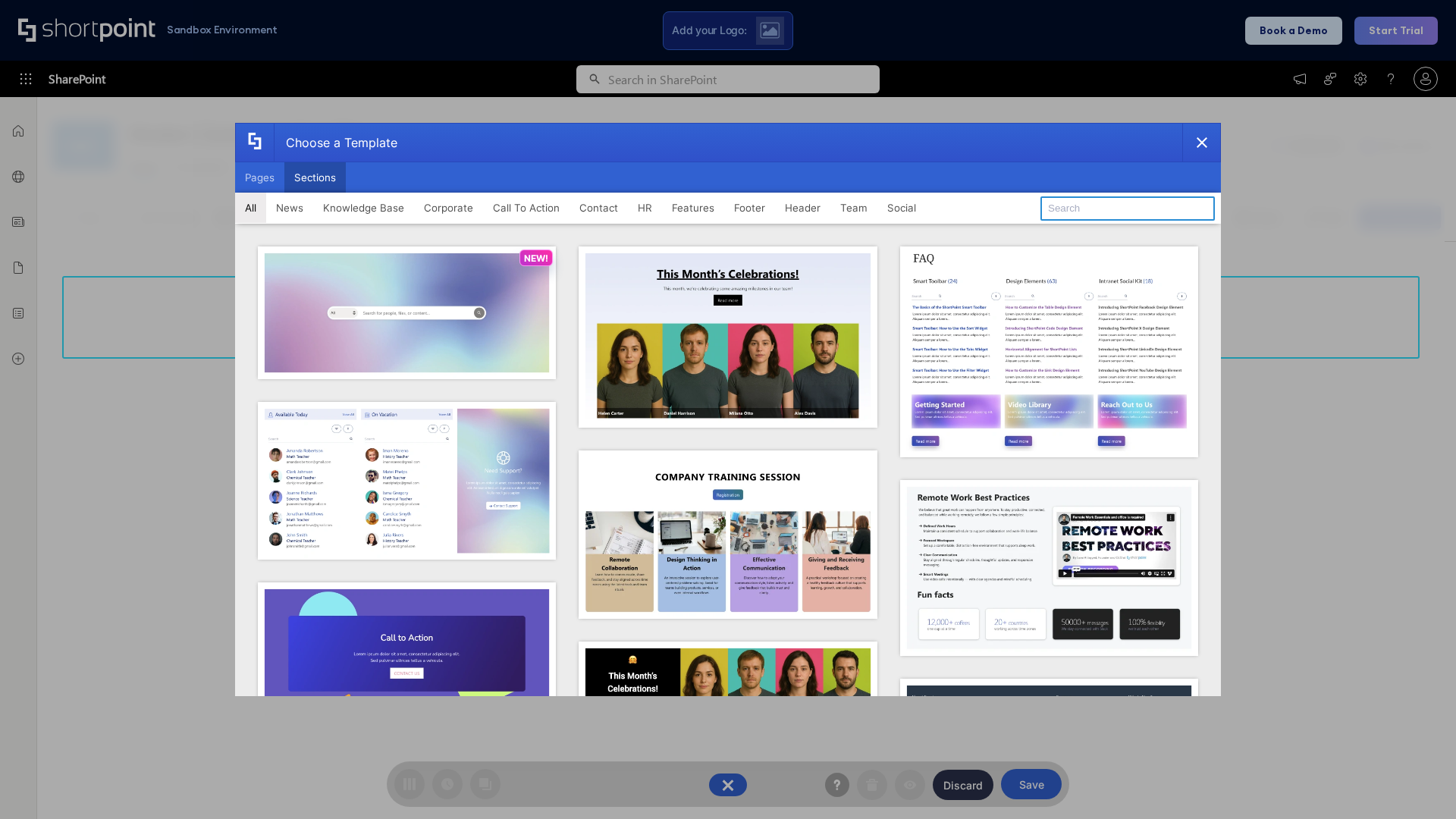 The height and width of the screenshot is (819, 1456). Describe the element at coordinates (902, 208) in the screenshot. I see `button: Social` at that location.